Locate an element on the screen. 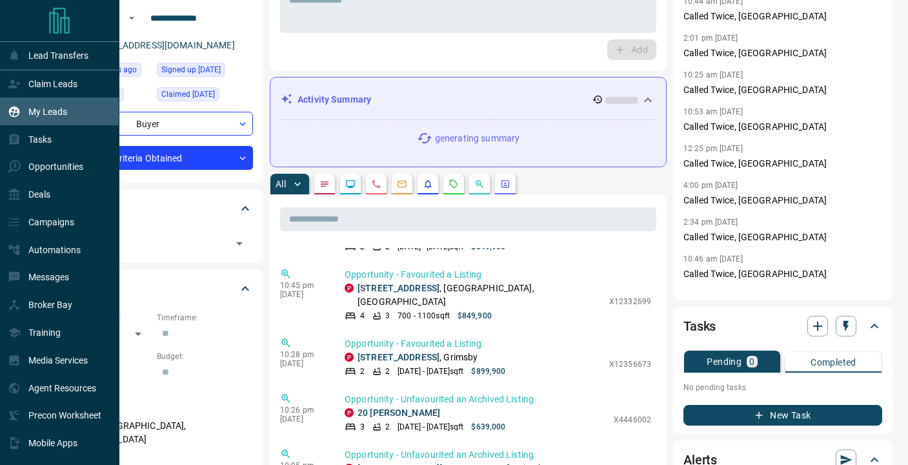  button: New Task is located at coordinates (783, 415).